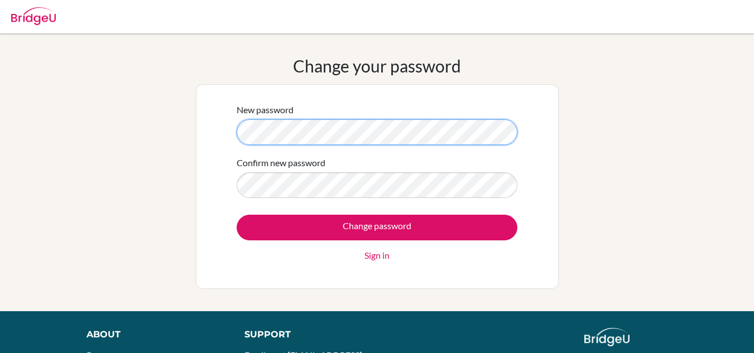  I want to click on label: New password, so click(265, 110).